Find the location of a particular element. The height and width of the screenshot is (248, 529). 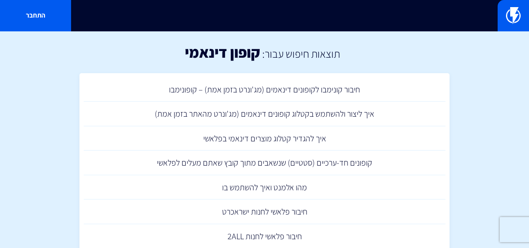

a: חיבור פלאשי לחנות ישראכרט is located at coordinates (265, 212).